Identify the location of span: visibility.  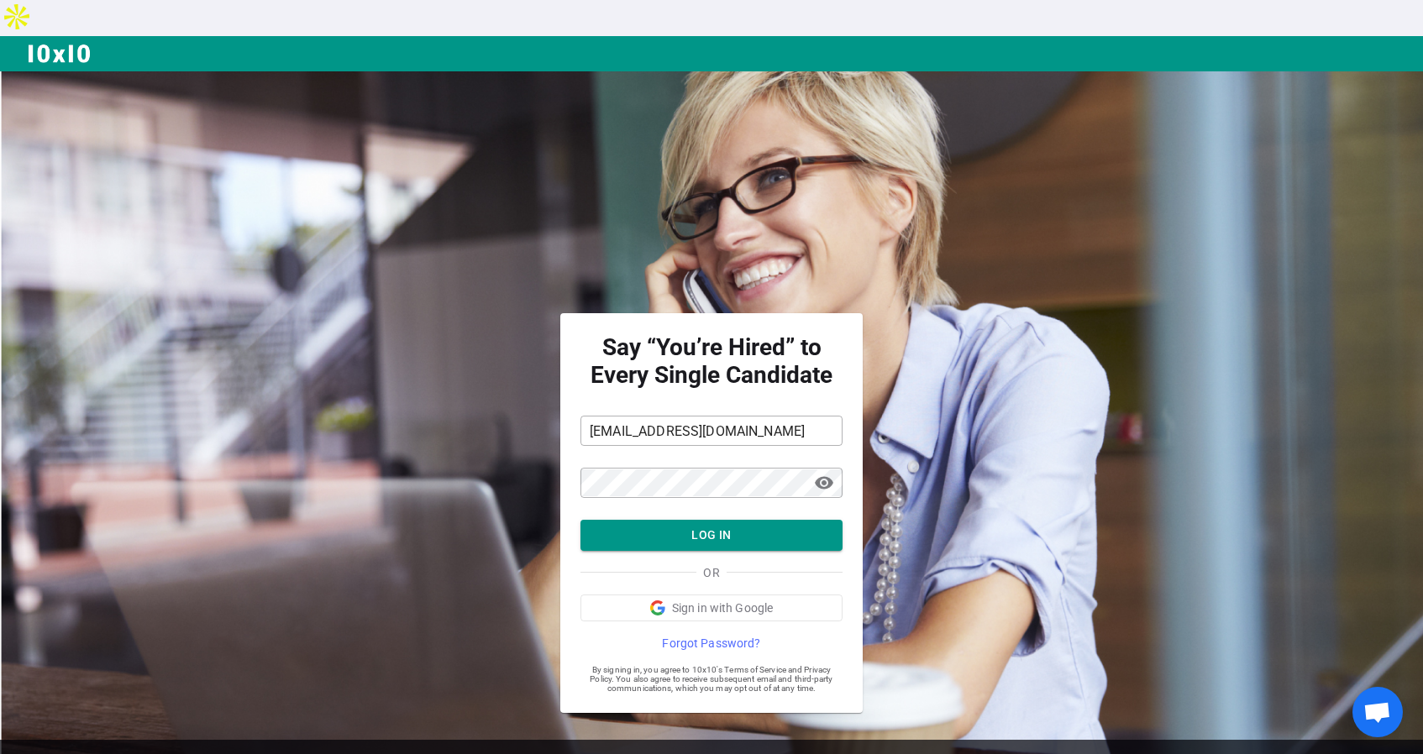
(824, 483).